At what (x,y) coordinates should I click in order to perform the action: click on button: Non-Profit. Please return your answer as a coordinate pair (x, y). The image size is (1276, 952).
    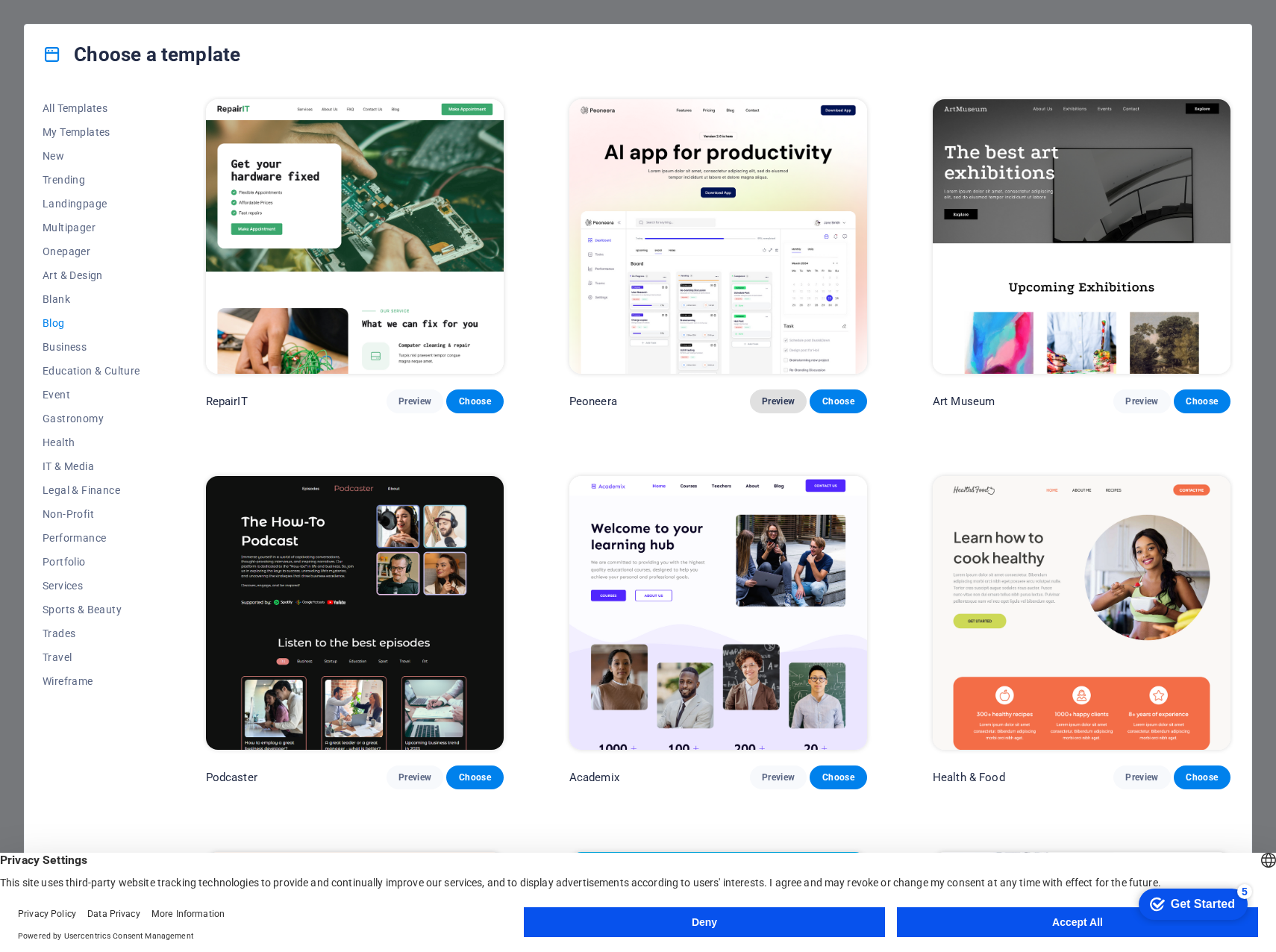
    Looking at the image, I should click on (91, 514).